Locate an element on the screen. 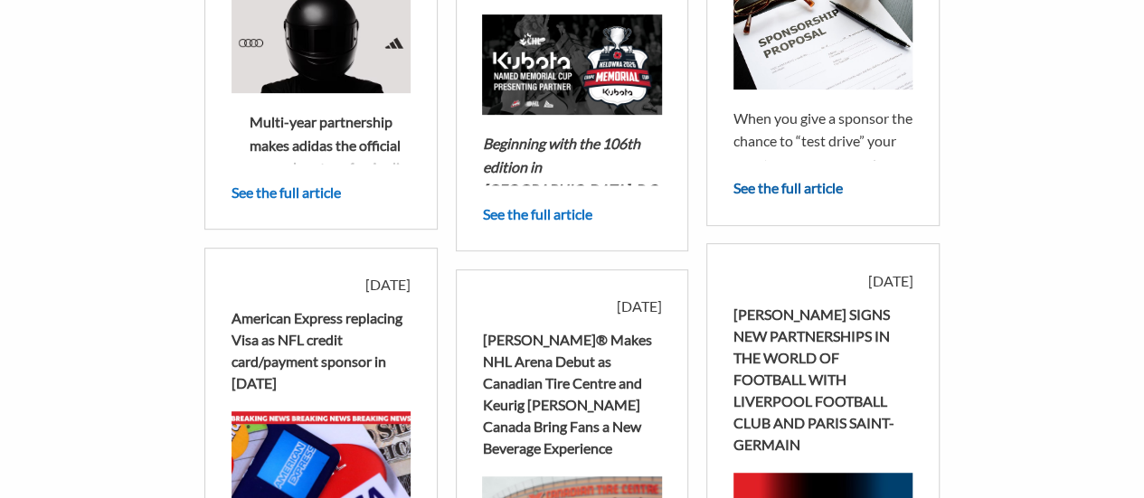 The width and height of the screenshot is (1144, 498). p: When you give a sponsor the chance to “test drive” your event or program, you lower the risk and ... is located at coordinates (823, 199).